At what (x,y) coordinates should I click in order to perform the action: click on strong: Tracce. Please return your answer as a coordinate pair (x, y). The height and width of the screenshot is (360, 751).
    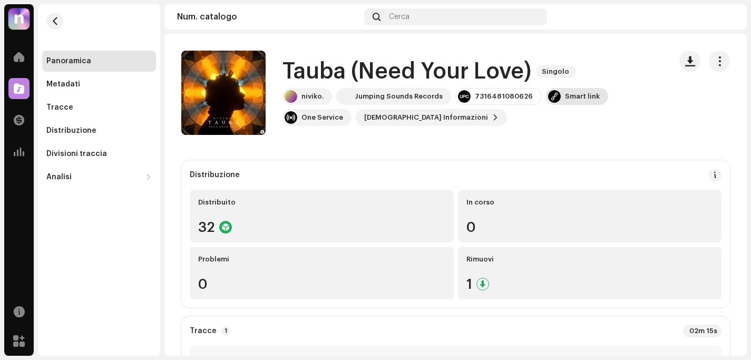
    Looking at the image, I should click on (203, 331).